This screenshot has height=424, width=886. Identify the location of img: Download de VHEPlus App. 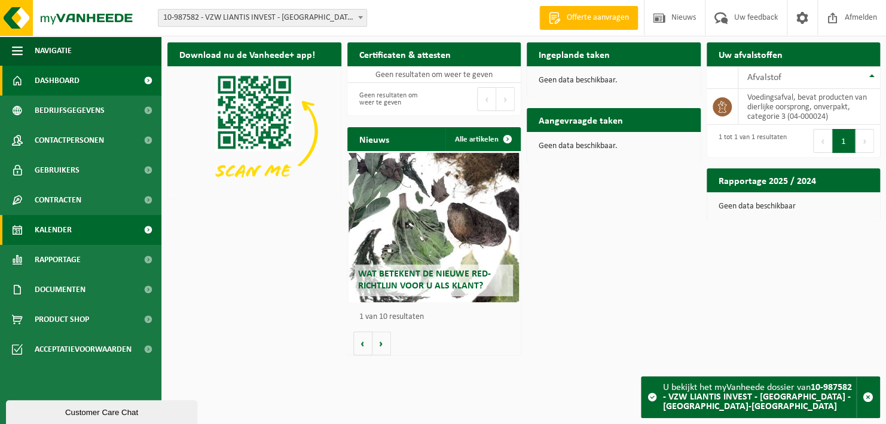
(254, 132).